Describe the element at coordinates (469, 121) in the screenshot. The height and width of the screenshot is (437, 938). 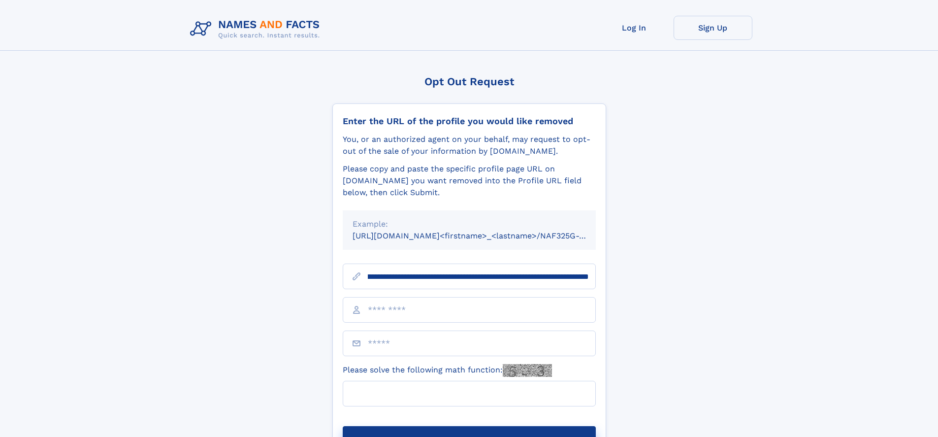
I see `div: Enter the URL of the profile you would like removed` at that location.